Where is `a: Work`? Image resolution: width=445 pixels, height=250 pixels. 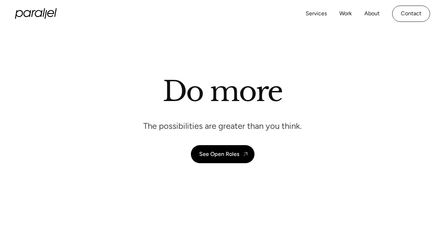 a: Work is located at coordinates (346, 14).